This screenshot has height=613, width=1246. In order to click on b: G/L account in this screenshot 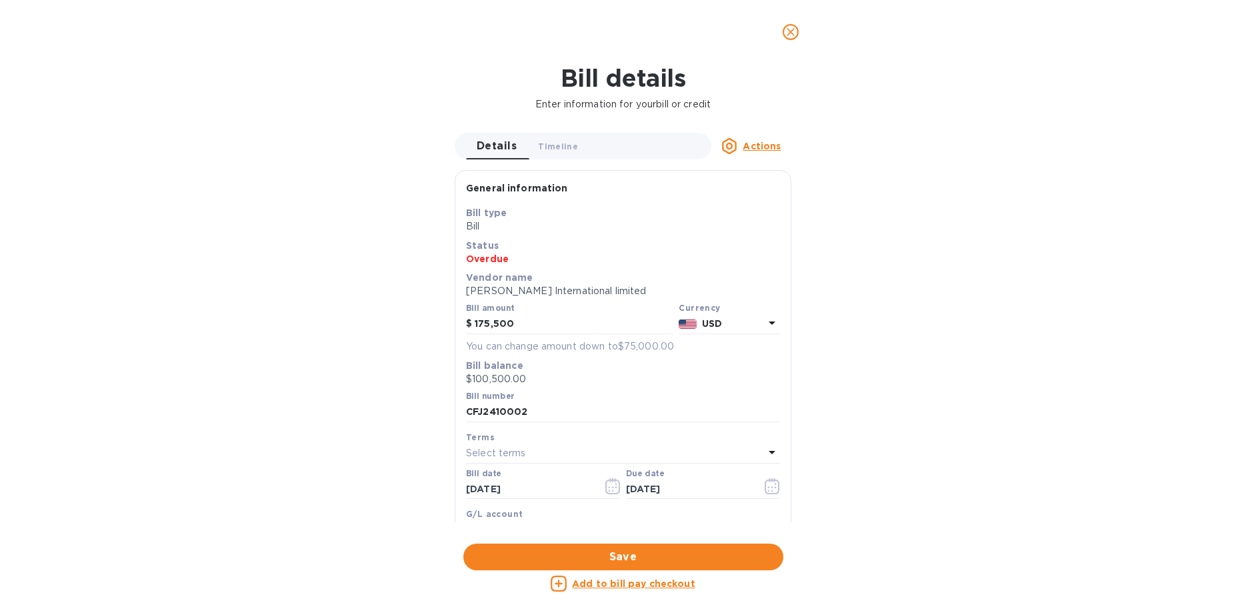, I will do `click(494, 513)`.